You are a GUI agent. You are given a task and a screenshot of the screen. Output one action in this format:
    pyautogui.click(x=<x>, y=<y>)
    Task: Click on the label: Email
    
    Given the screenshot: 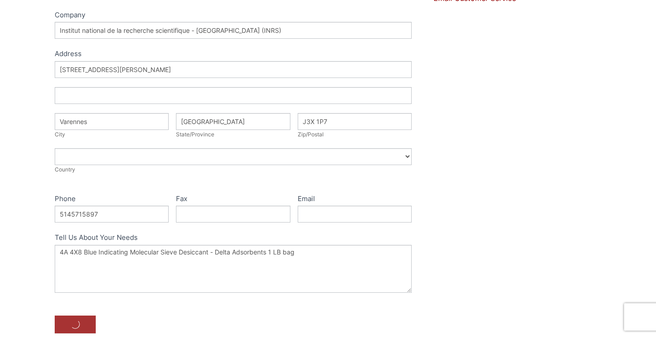 What is the action you would take?
    pyautogui.click(x=355, y=199)
    